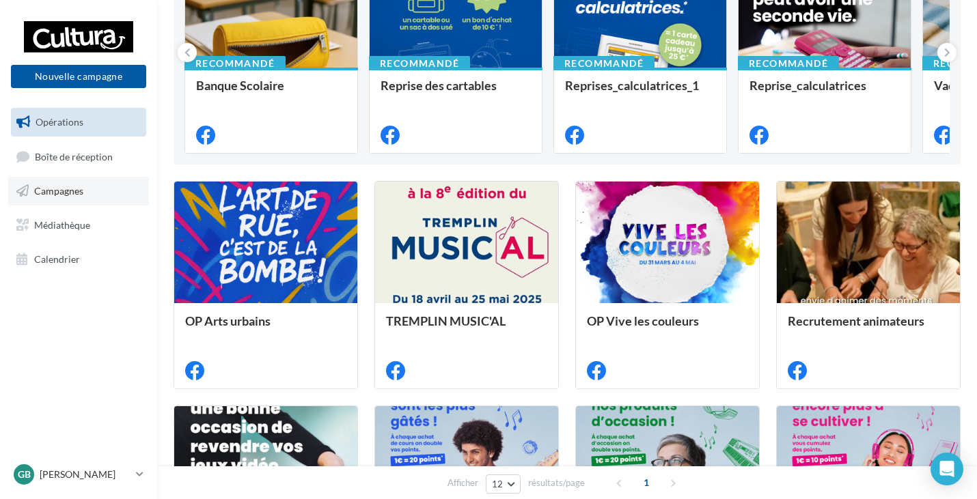  I want to click on button: 12, so click(503, 484).